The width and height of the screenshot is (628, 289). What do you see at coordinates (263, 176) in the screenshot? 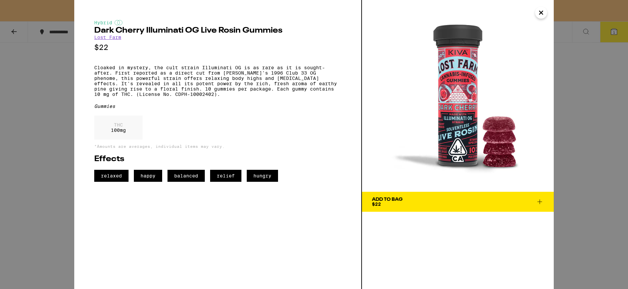
I see `span: hungry` at bounding box center [263, 176].